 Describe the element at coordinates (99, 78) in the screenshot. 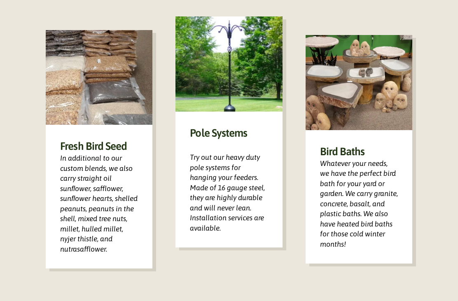

I see `img: A variety of fresh bird seed inventory` at that location.